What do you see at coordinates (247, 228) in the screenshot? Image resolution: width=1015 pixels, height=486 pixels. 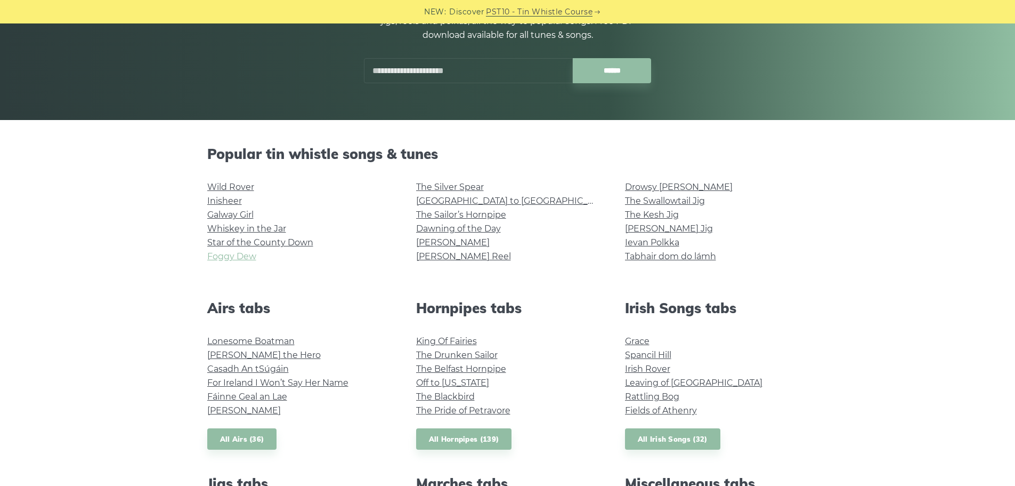 I see `a: Whiskey in the Jar` at bounding box center [247, 228].